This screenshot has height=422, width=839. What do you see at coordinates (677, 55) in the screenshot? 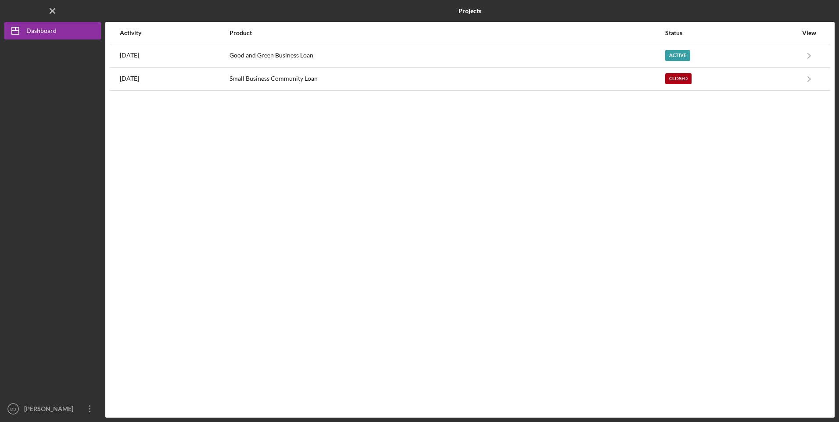
I see `div: Active` at bounding box center [677, 55].